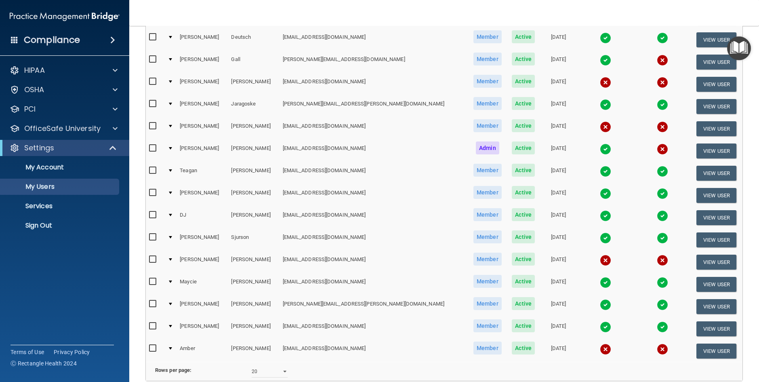  I want to click on td: Amber, so click(202, 350).